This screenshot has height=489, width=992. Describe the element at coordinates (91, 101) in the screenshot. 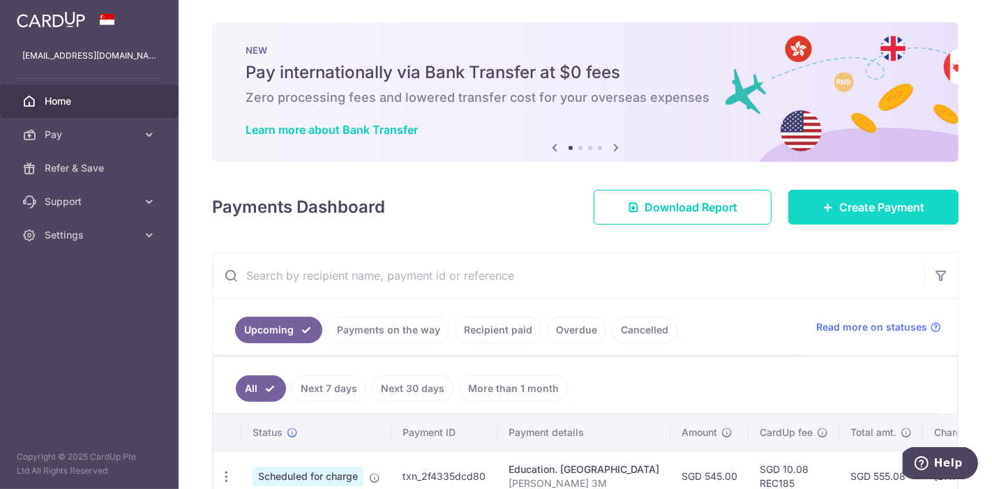

I see `span: Home` at that location.